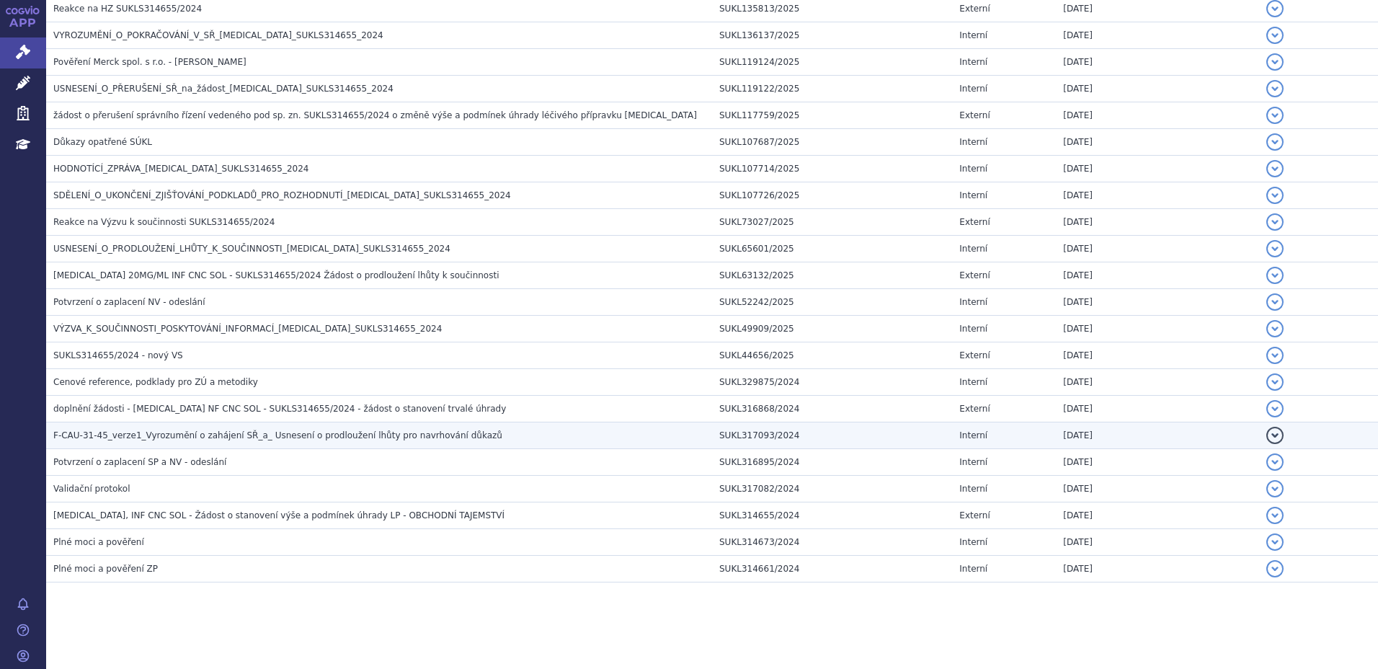 The width and height of the screenshot is (1378, 669). Describe the element at coordinates (832, 222) in the screenshot. I see `td: SUKL73027/2025` at that location.